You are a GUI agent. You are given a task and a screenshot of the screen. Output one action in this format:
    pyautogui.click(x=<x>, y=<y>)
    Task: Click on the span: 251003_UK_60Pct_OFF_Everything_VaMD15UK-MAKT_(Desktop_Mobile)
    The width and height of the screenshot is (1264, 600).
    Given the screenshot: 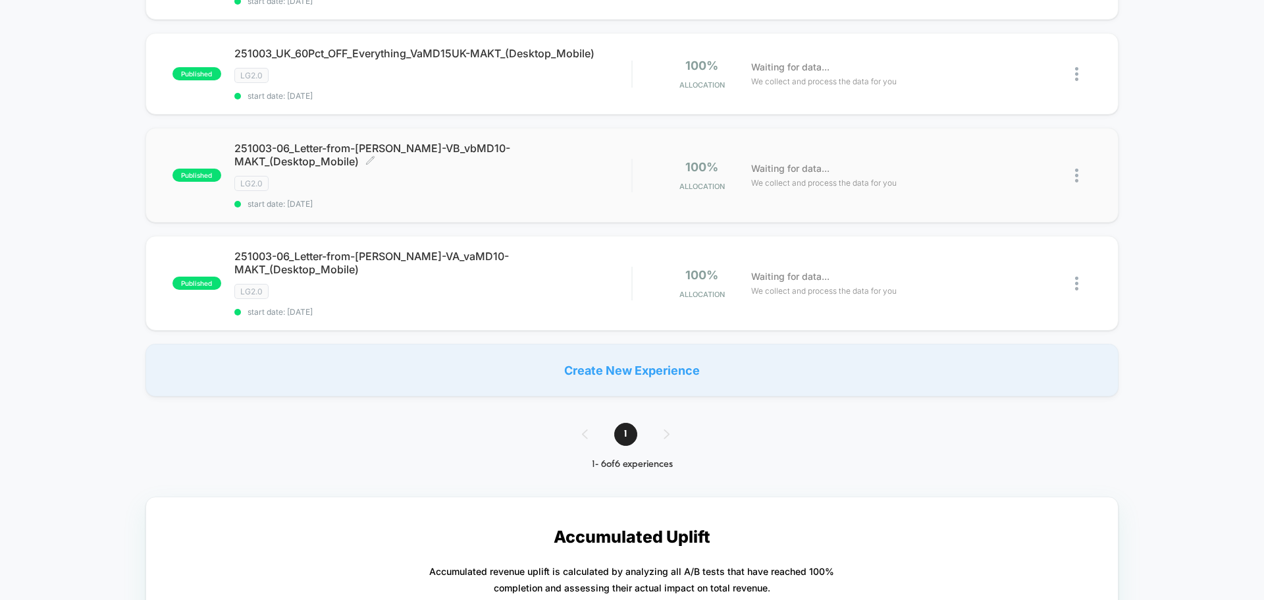 What is the action you would take?
    pyautogui.click(x=432, y=53)
    